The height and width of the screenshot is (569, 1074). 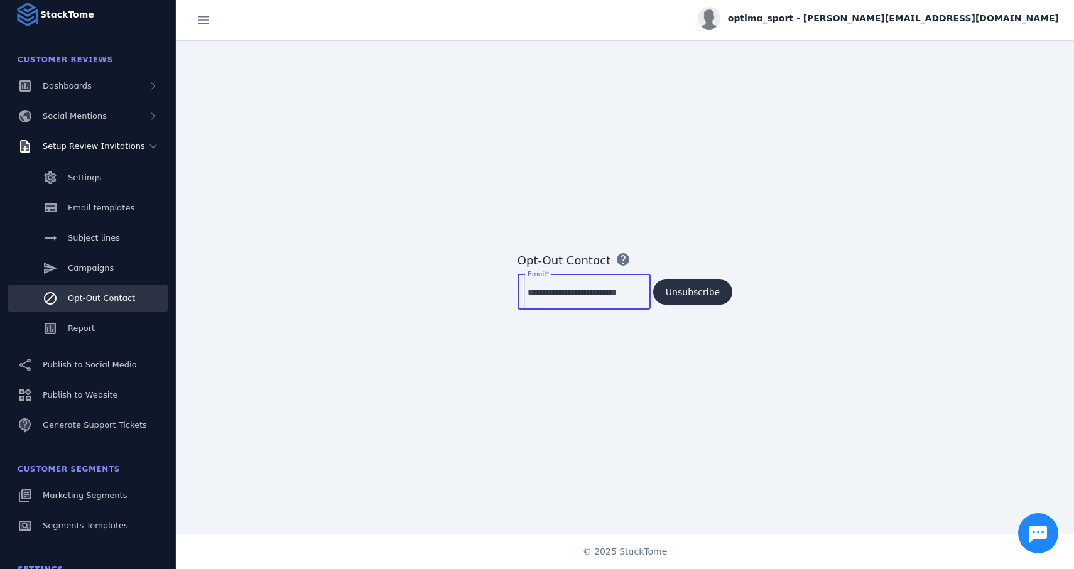 What do you see at coordinates (80, 395) in the screenshot?
I see `span: Publish to Website` at bounding box center [80, 395].